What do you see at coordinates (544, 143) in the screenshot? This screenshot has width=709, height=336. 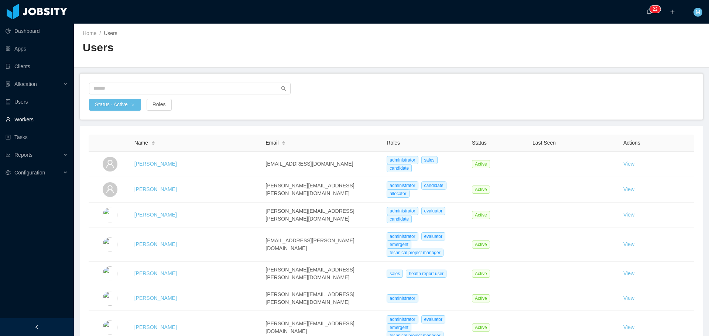 I see `span: Last Seen` at bounding box center [544, 143].